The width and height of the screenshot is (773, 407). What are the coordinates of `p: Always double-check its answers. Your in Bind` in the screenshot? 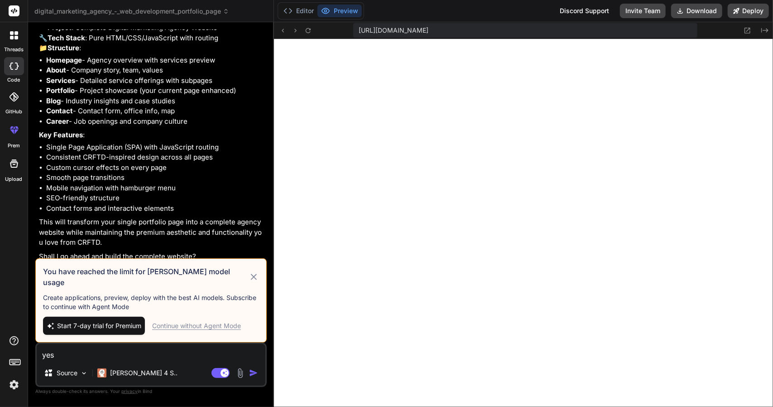 It's located at (151, 391).